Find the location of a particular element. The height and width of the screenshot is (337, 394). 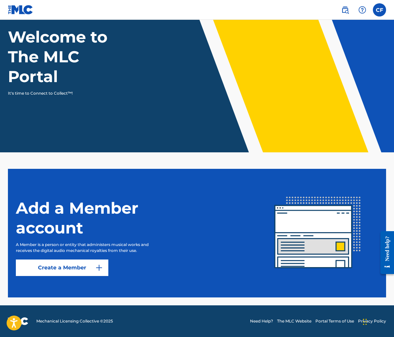

h1: Add a Member account is located at coordinates (98, 218).